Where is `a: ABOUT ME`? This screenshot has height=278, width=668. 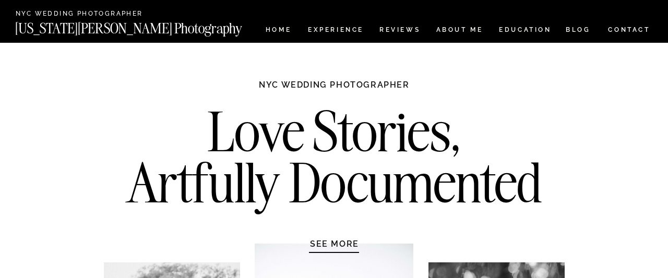 a: ABOUT ME is located at coordinates (459, 31).